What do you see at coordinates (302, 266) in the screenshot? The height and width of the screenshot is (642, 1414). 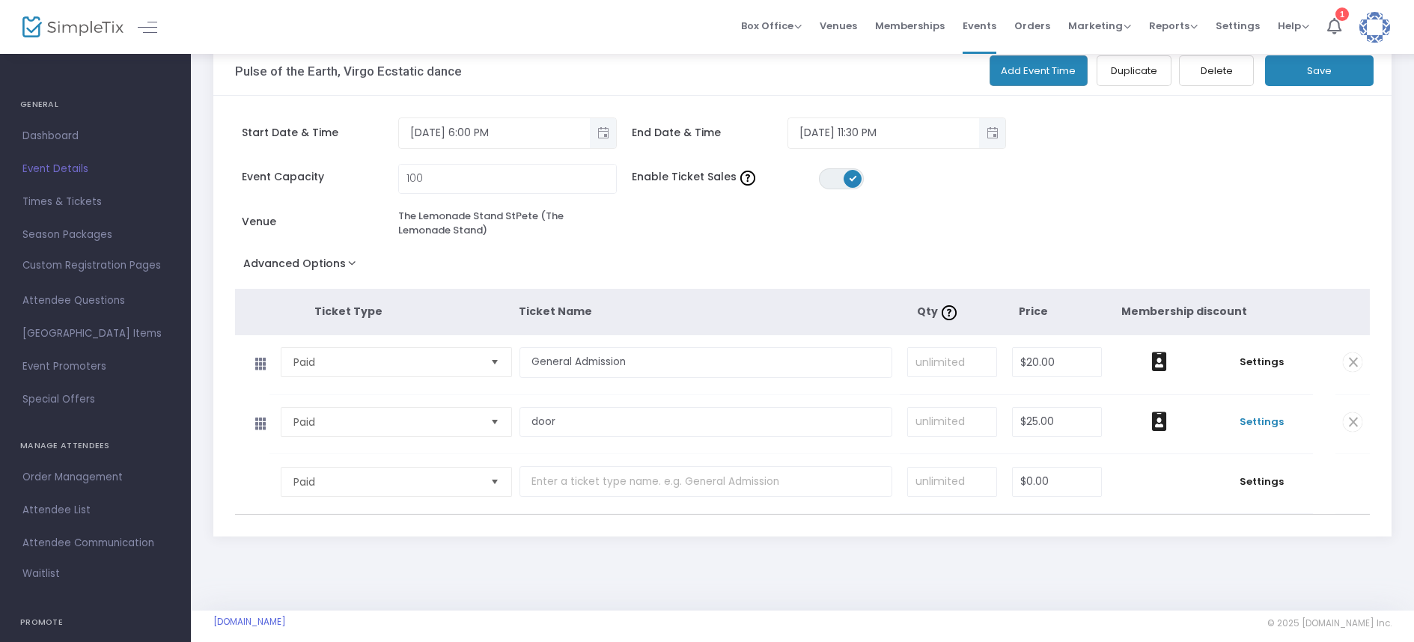 I see `button: Advanced Options` at bounding box center [302, 266].